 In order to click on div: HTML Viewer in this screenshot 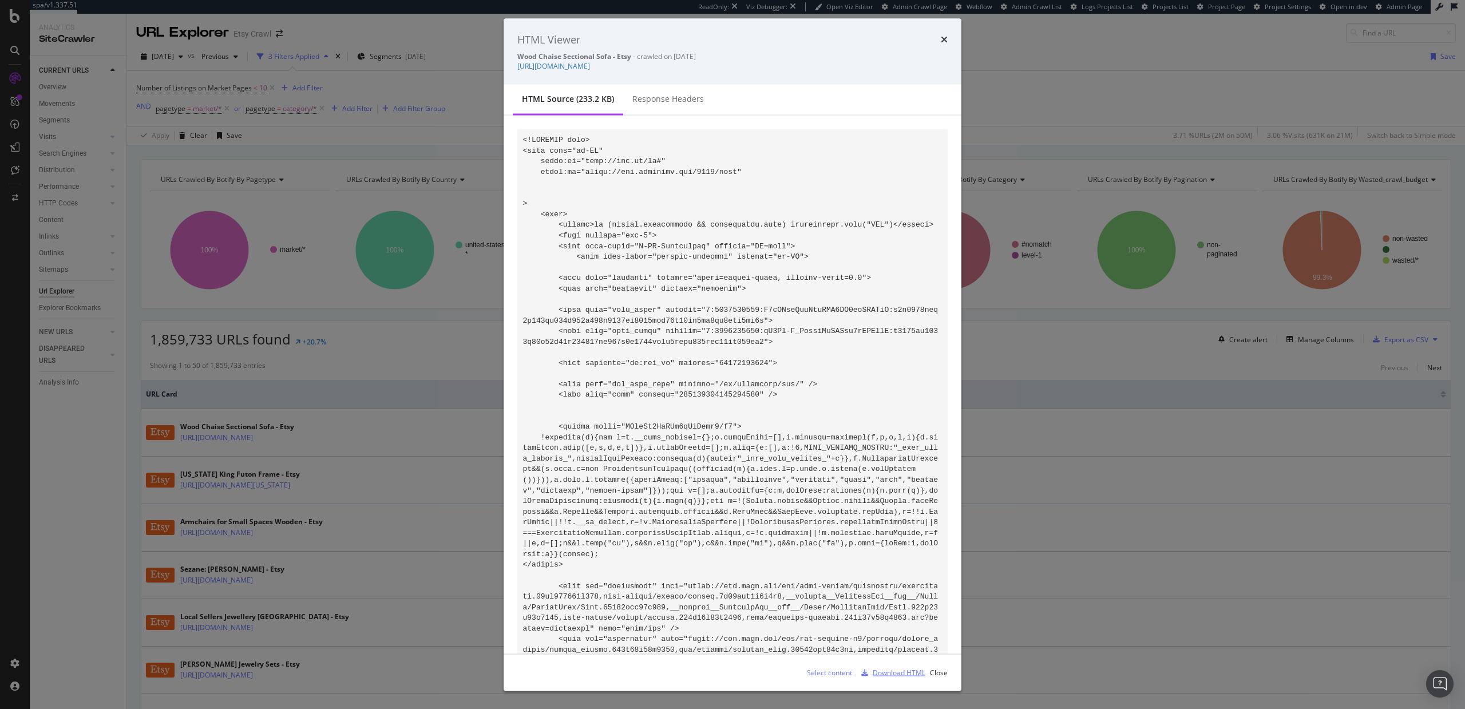, I will do `click(549, 39)`.